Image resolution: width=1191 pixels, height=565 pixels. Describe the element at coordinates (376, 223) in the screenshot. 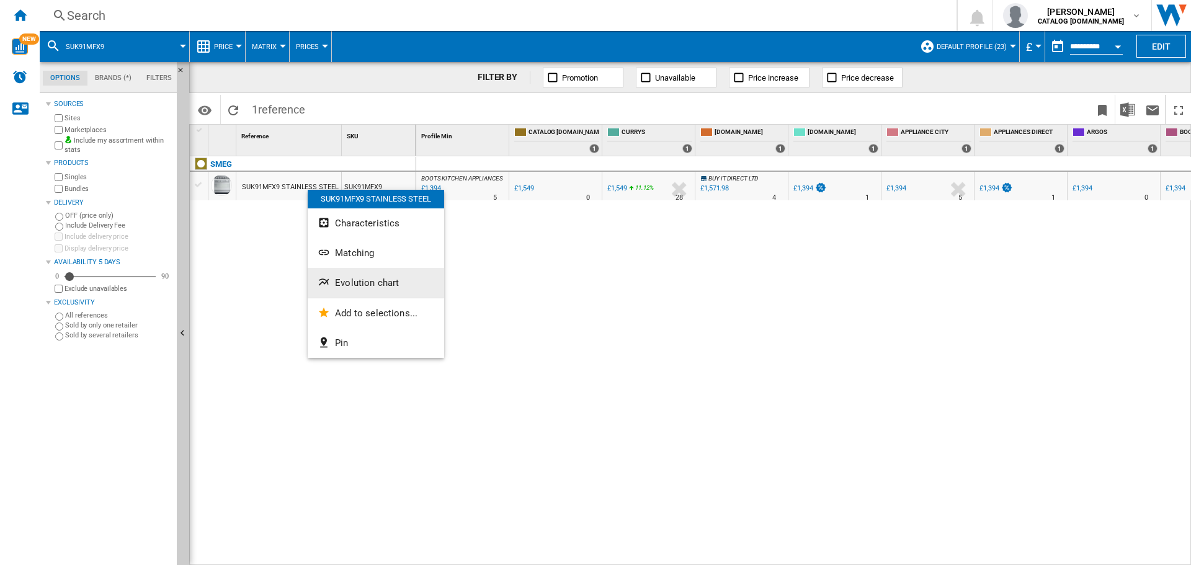

I see `button: Characteristics` at that location.